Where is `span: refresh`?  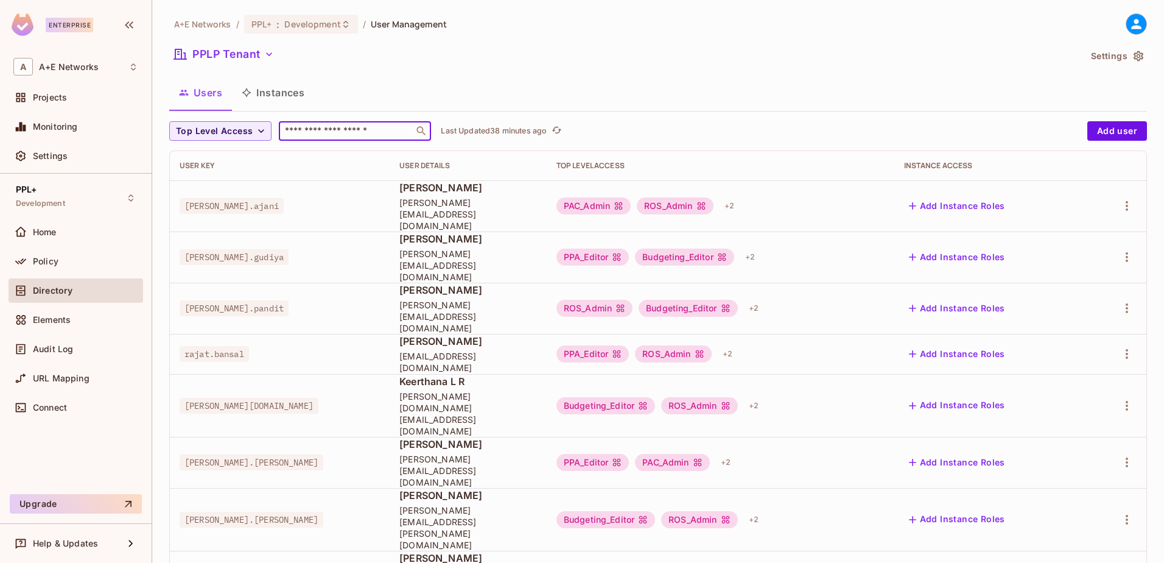 span: refresh is located at coordinates (557, 131).